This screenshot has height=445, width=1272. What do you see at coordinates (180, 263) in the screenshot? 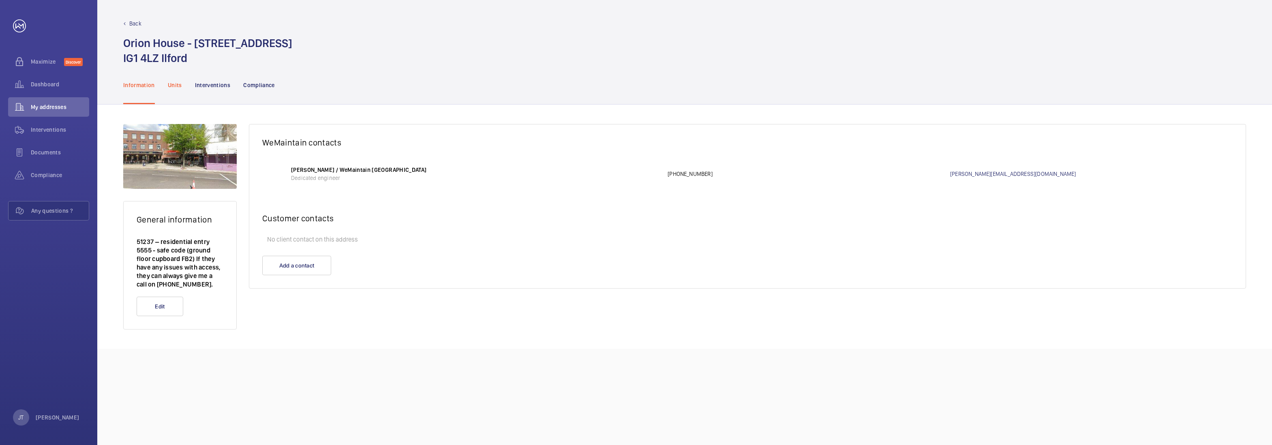
I see `p: 51237 – residential entry 5555 - safe code (ground floor cupboard FB2) If they have any issues wi...` at bounding box center [180, 263].